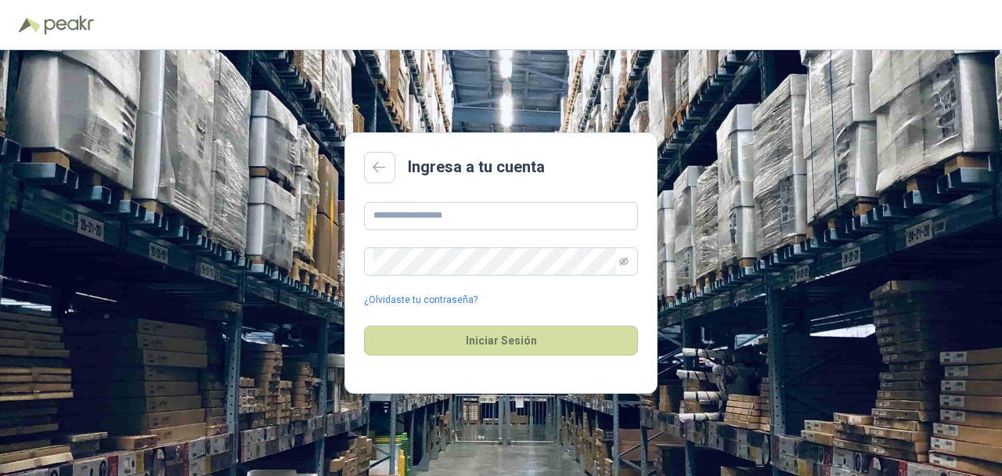 This screenshot has width=1002, height=476. I want to click on button: Iniciar Sesión, so click(501, 340).